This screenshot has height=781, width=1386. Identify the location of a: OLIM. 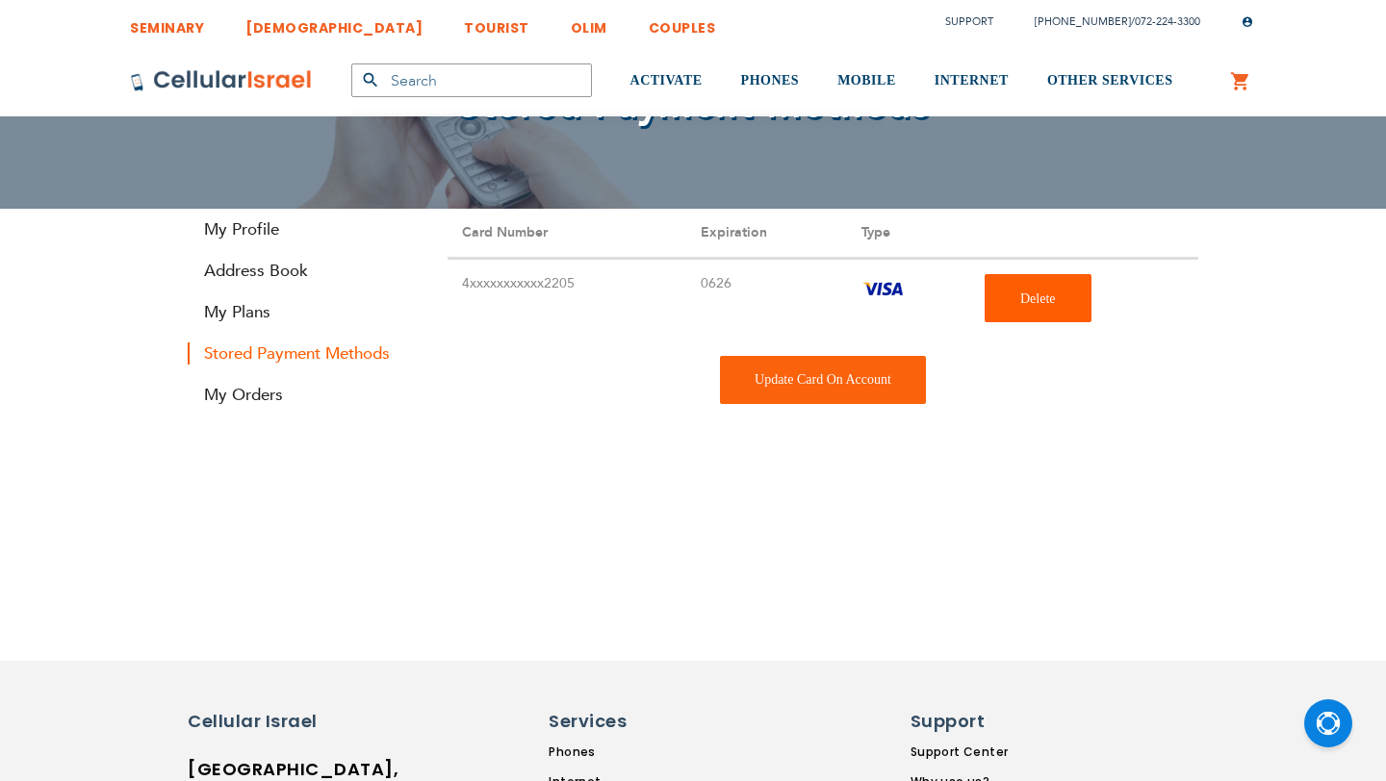
(589, 22).